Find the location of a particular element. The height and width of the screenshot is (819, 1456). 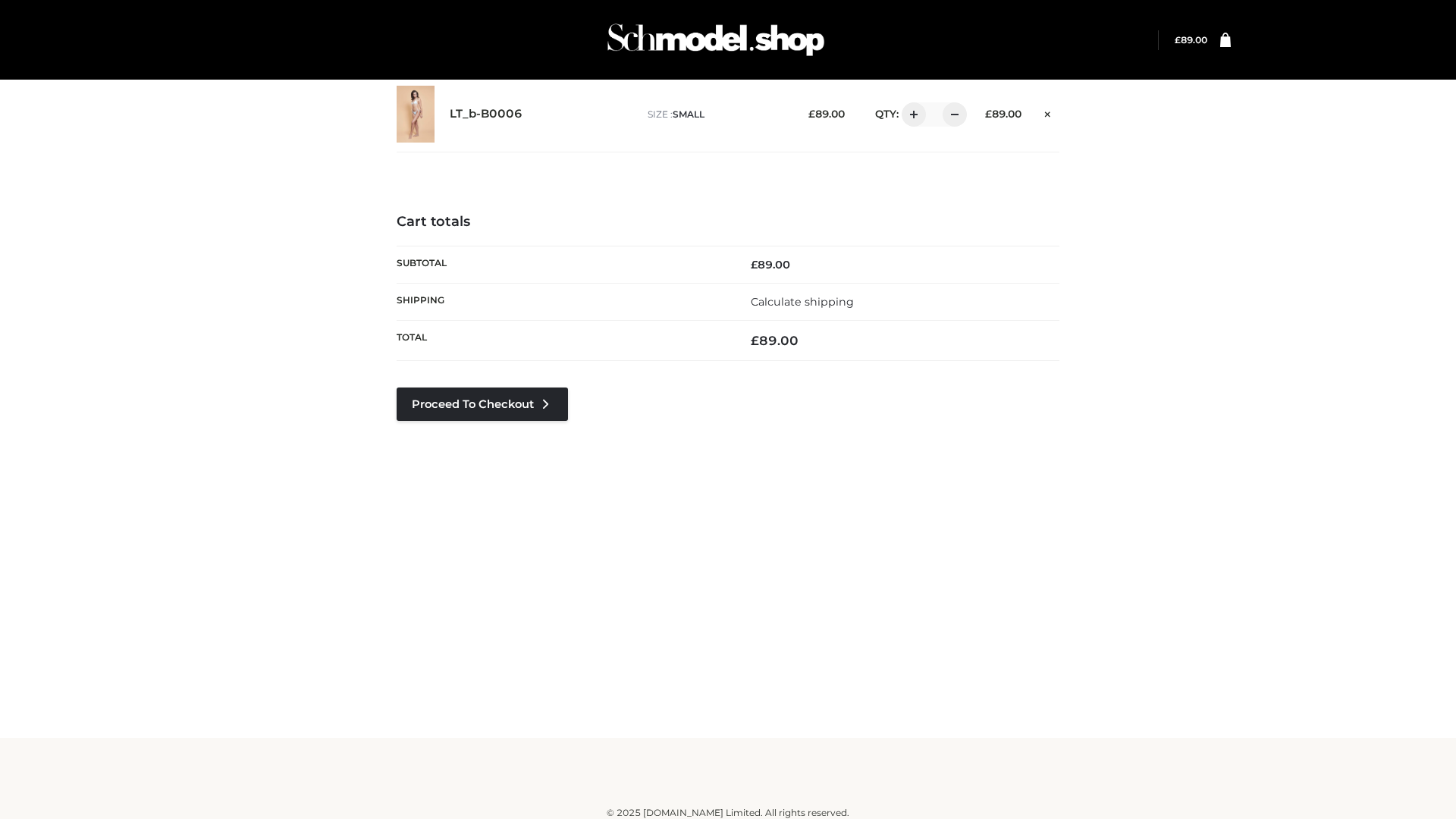

div: QTY: is located at coordinates (911, 114).